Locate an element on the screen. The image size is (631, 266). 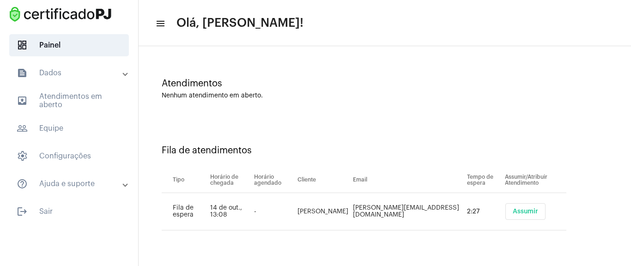
mat-expansion-panel-header: sidenav iconDados is located at coordinates (72, 73).